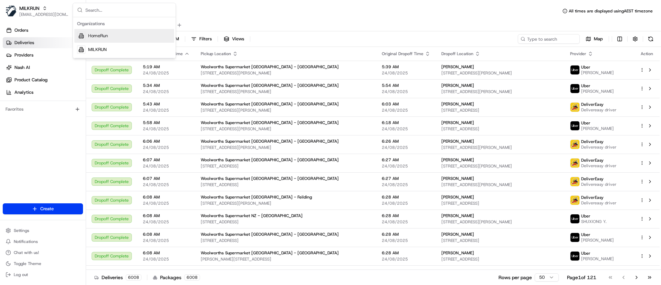 Image resolution: width=661 pixels, height=285 pixels. What do you see at coordinates (43, 241) in the screenshot?
I see `button: Notifications` at bounding box center [43, 241].